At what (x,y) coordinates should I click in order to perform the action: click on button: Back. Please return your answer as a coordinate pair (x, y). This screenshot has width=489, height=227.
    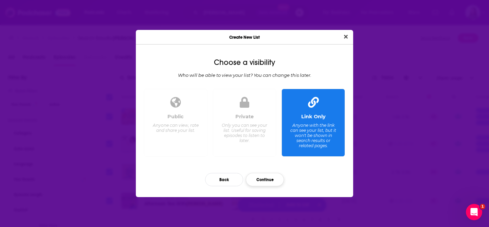
    Looking at the image, I should click on (224, 179).